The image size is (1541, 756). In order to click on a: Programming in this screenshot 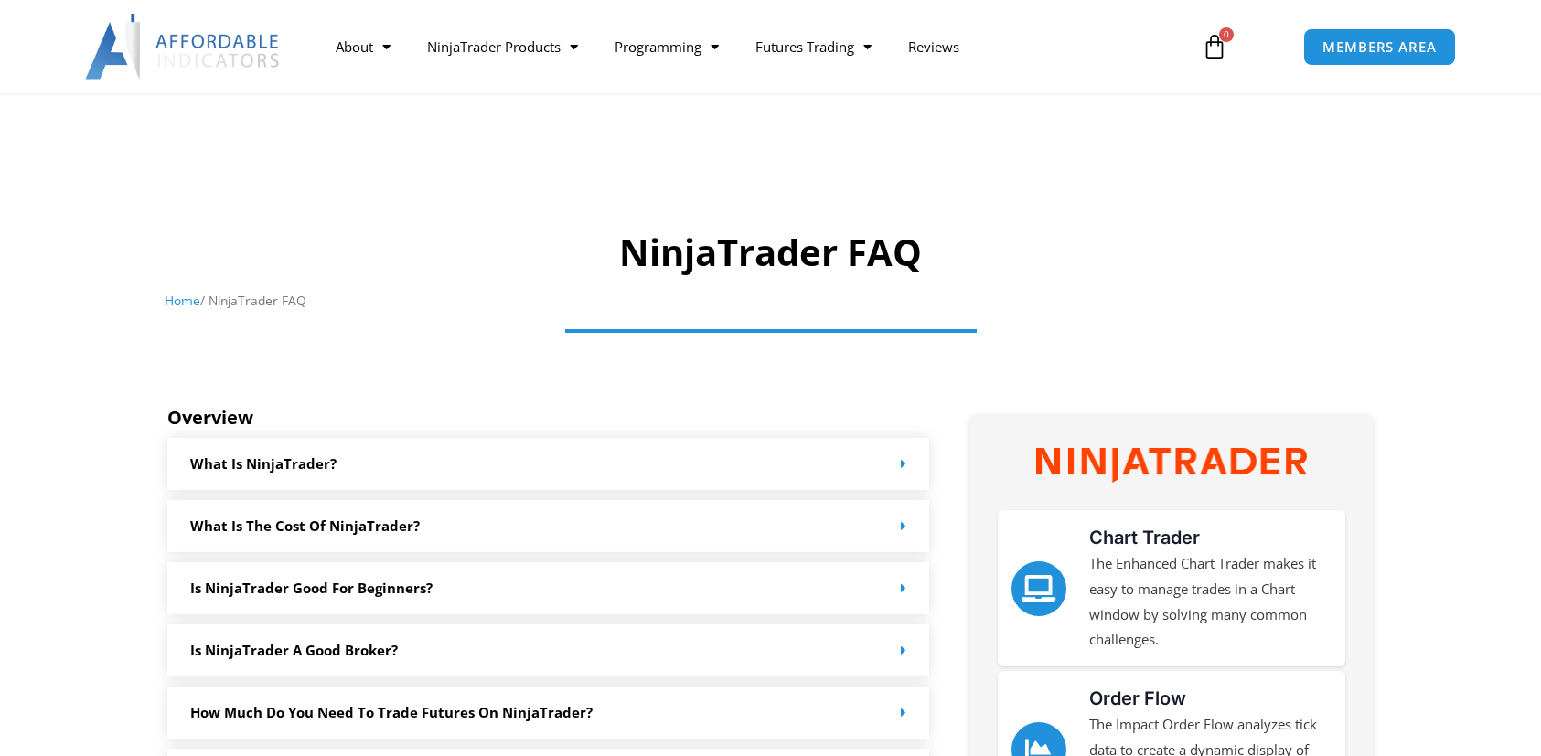, I will do `click(667, 47)`.